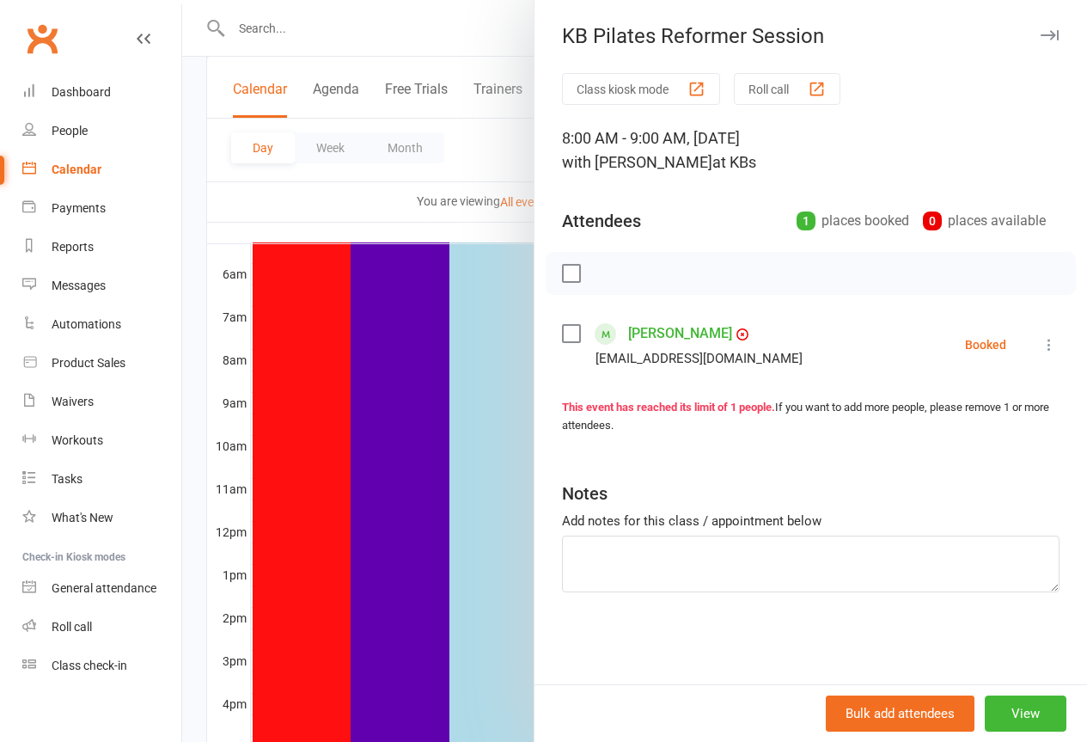 The width and height of the screenshot is (1087, 742). Describe the element at coordinates (933, 221) in the screenshot. I see `div: 0` at that location.